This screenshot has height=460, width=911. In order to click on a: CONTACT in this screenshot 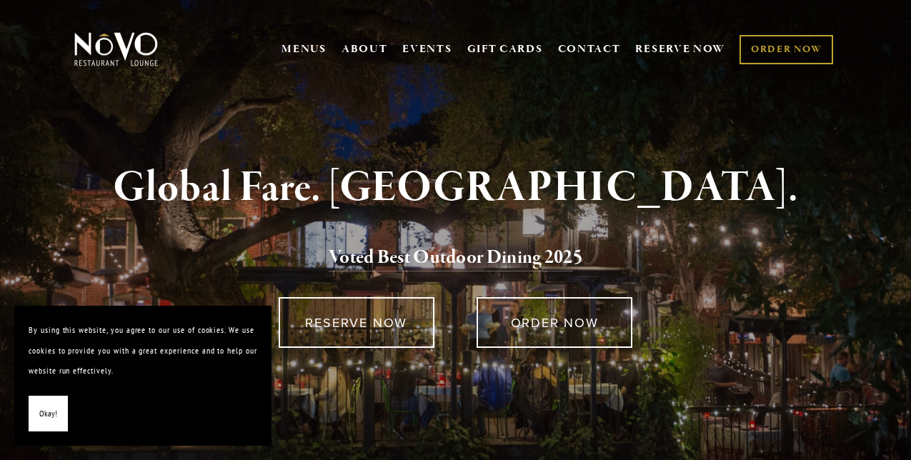, I will do `click(590, 49)`.